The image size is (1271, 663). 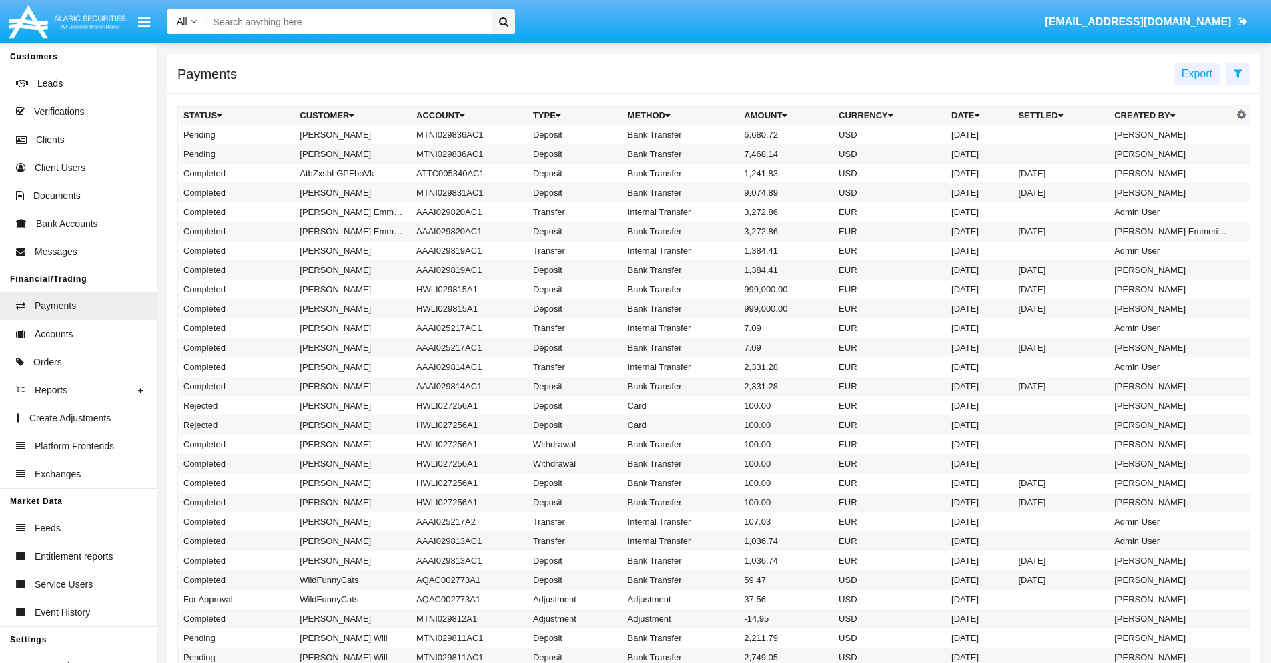 What do you see at coordinates (575, 463) in the screenshot?
I see `td: Withdrawal` at bounding box center [575, 463].